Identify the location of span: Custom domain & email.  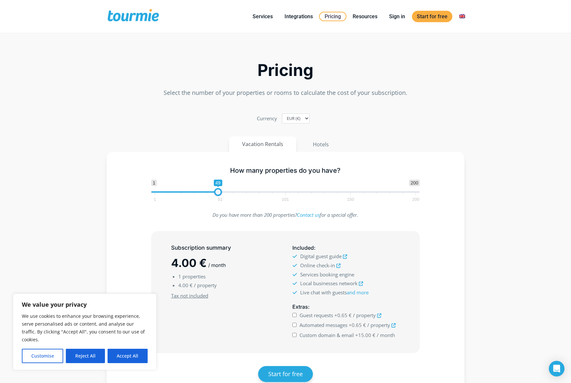
(327, 335).